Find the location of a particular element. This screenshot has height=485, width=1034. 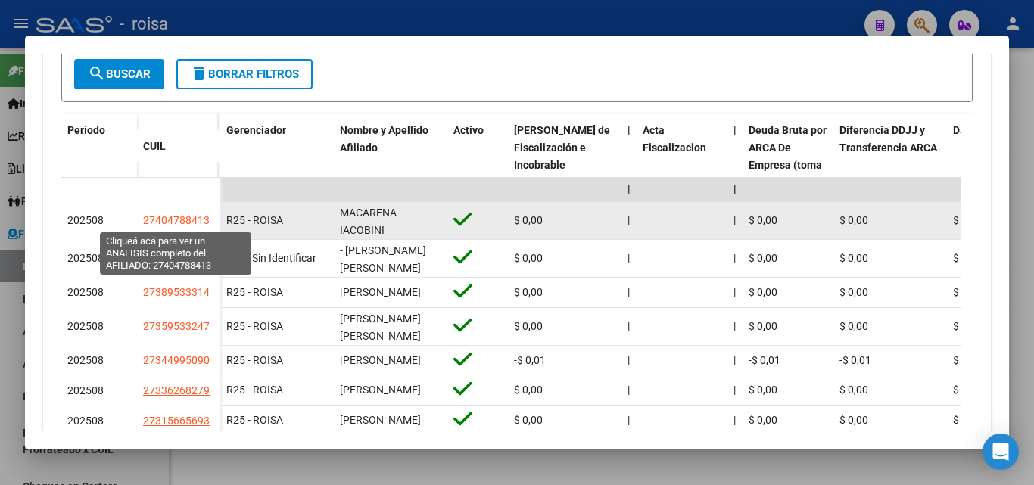

span: Acta Fiscalizacion is located at coordinates (674, 138).